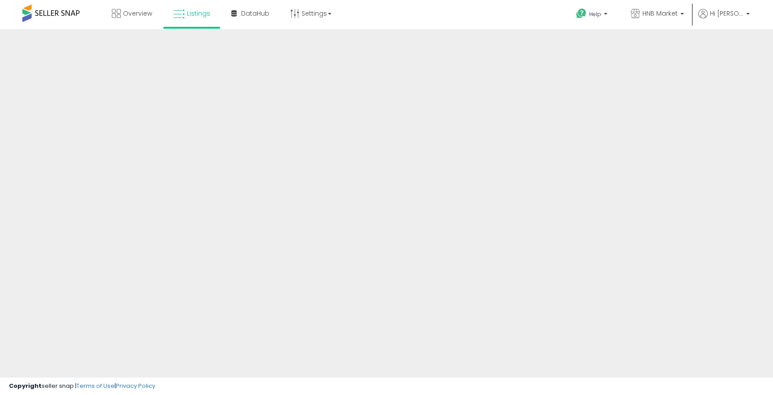 Image resolution: width=773 pixels, height=395 pixels. I want to click on a: Privacy Policy, so click(136, 386).